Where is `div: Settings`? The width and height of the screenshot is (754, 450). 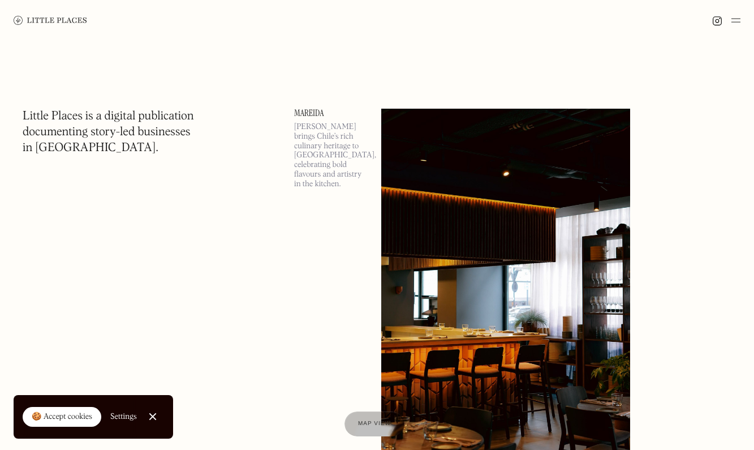 div: Settings is located at coordinates (123, 416).